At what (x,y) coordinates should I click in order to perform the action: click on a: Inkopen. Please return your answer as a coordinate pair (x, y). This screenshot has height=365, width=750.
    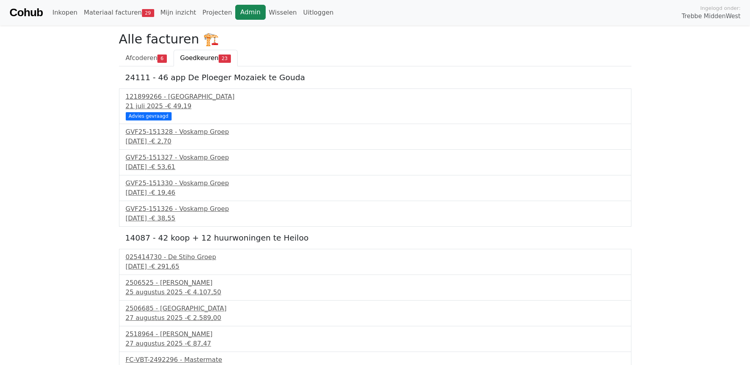
    Looking at the image, I should click on (64, 13).